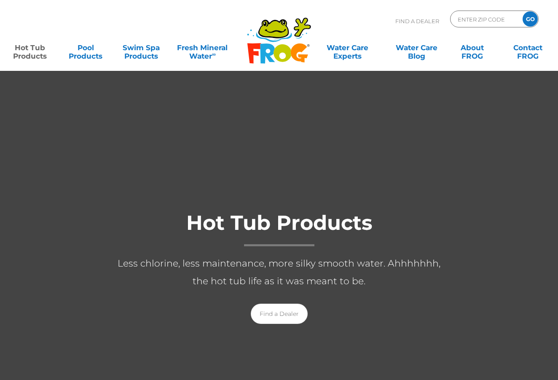 This screenshot has width=558, height=380. What do you see at coordinates (347, 48) in the screenshot?
I see `a: Water CareExperts` at bounding box center [347, 48].